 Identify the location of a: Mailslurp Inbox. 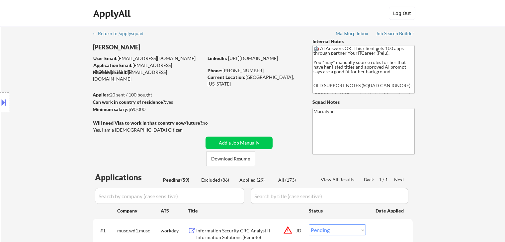
(352, 34).